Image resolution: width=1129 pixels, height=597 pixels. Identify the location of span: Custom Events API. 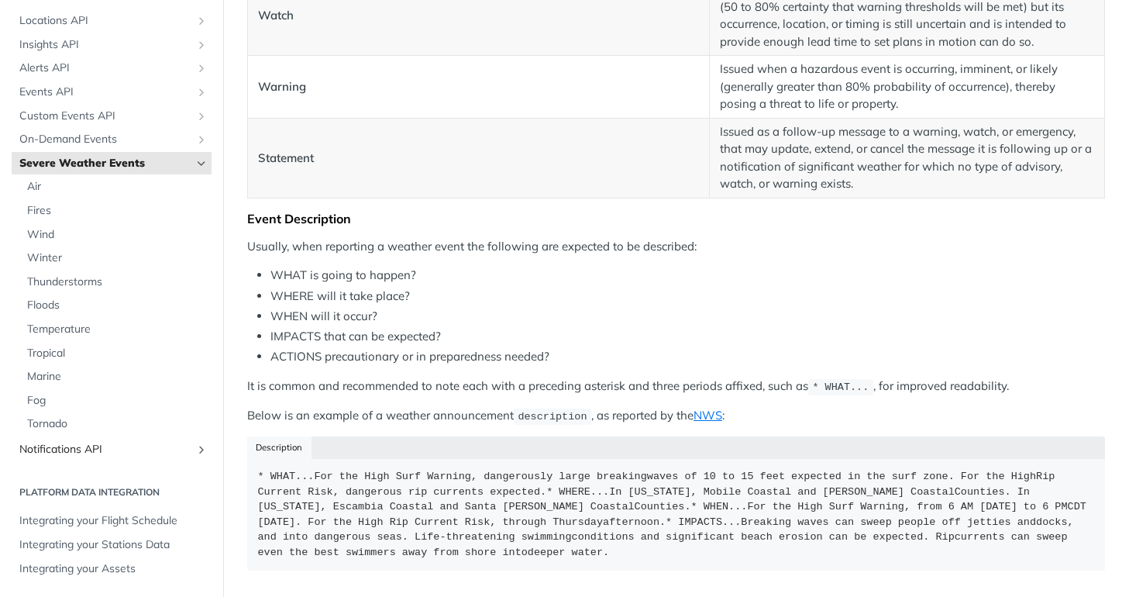
(105, 116).